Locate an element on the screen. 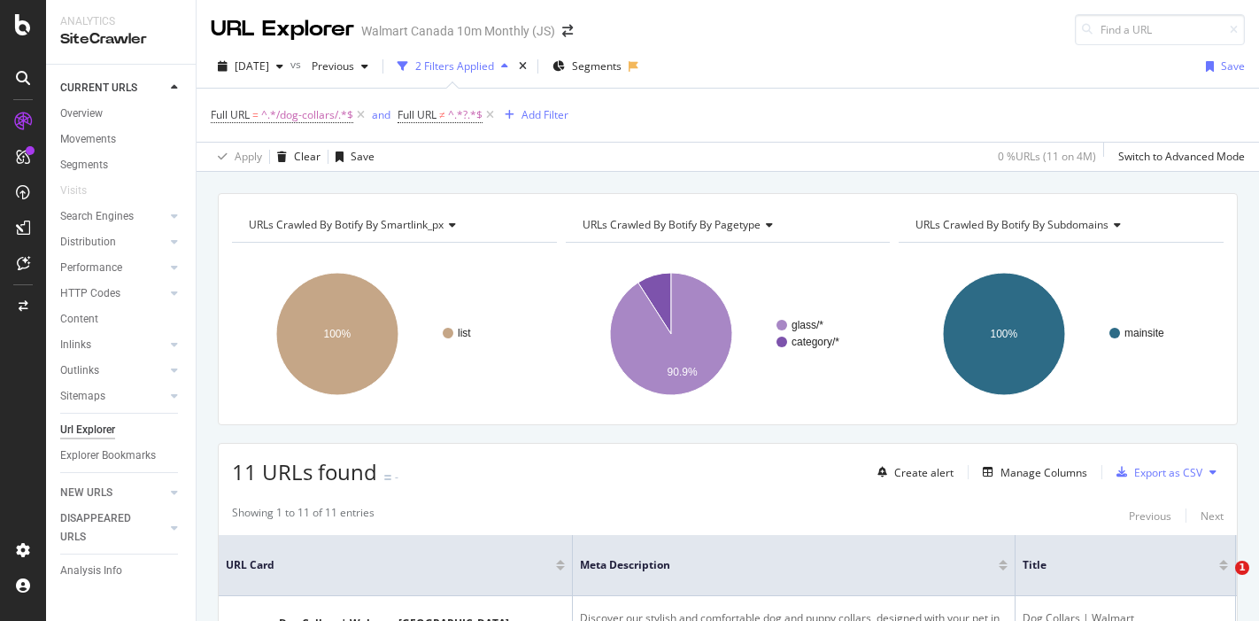 This screenshot has width=1259, height=621. a: Performance is located at coordinates (112, 267).